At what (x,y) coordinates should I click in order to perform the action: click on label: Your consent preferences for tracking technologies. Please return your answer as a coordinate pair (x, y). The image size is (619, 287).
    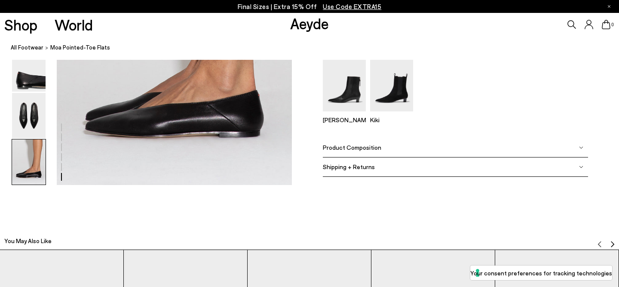
    Looking at the image, I should click on (541, 273).